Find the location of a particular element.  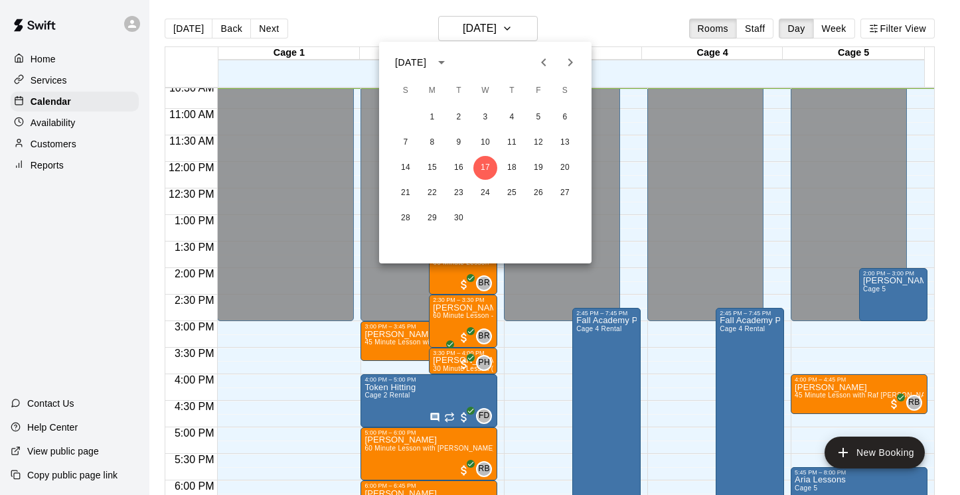

button: 12 is located at coordinates (538, 143).